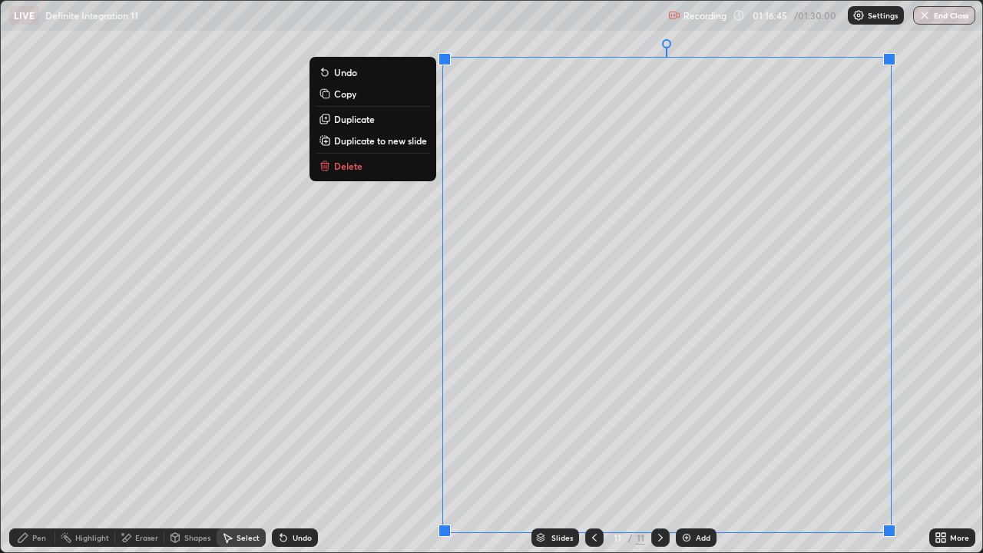 This screenshot has width=983, height=553. Describe the element at coordinates (686, 537) in the screenshot. I see `img: add-slide-button` at that location.